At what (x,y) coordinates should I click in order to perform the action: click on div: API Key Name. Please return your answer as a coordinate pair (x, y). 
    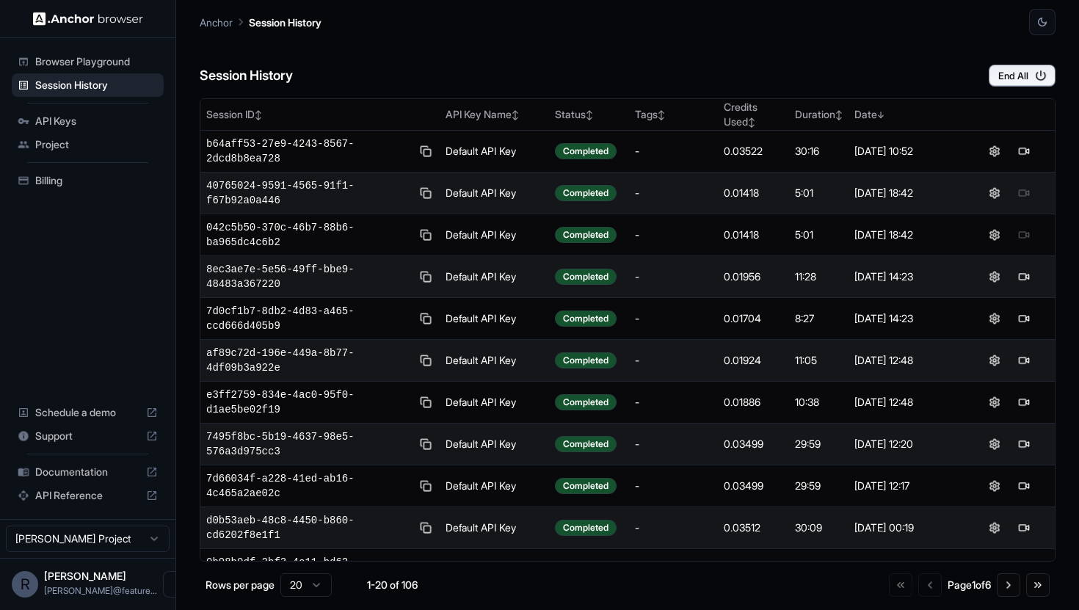
    Looking at the image, I should click on (494, 114).